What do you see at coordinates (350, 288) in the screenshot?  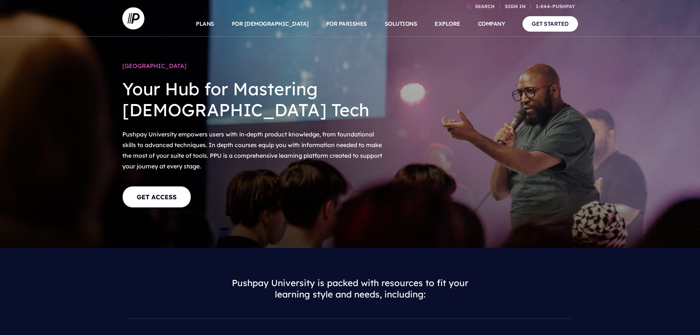 I see `h3: Pushpay University is packed with resources to fit your learning style and needs, including:` at bounding box center [350, 288].